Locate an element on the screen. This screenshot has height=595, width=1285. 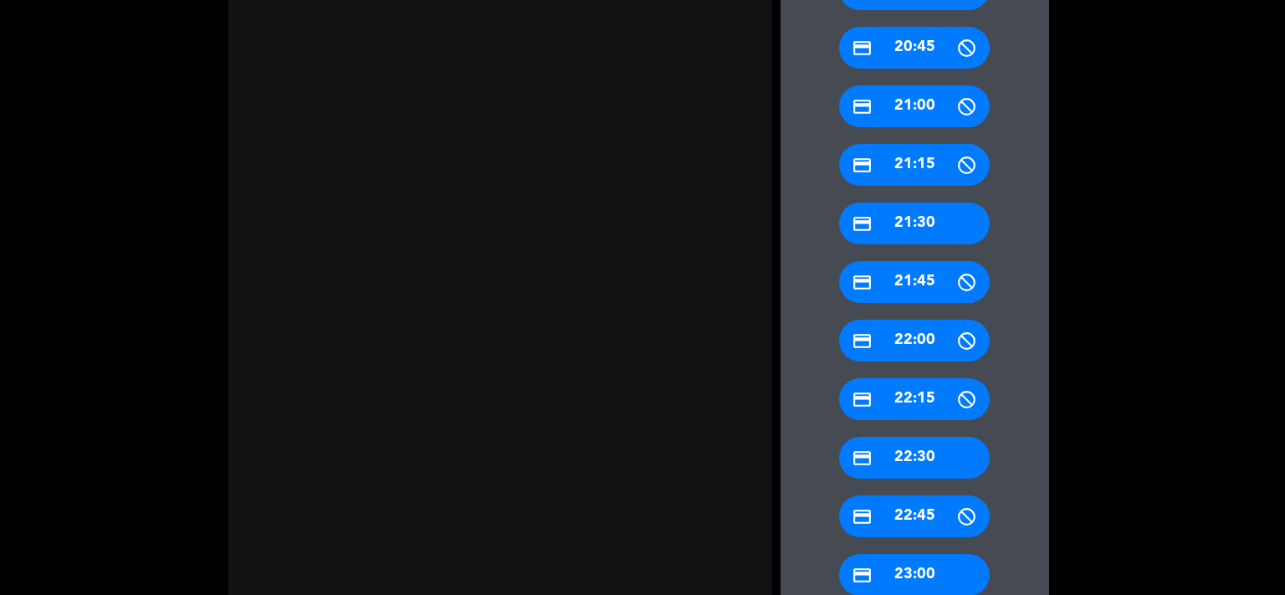
div: 21:00 is located at coordinates (914, 106).